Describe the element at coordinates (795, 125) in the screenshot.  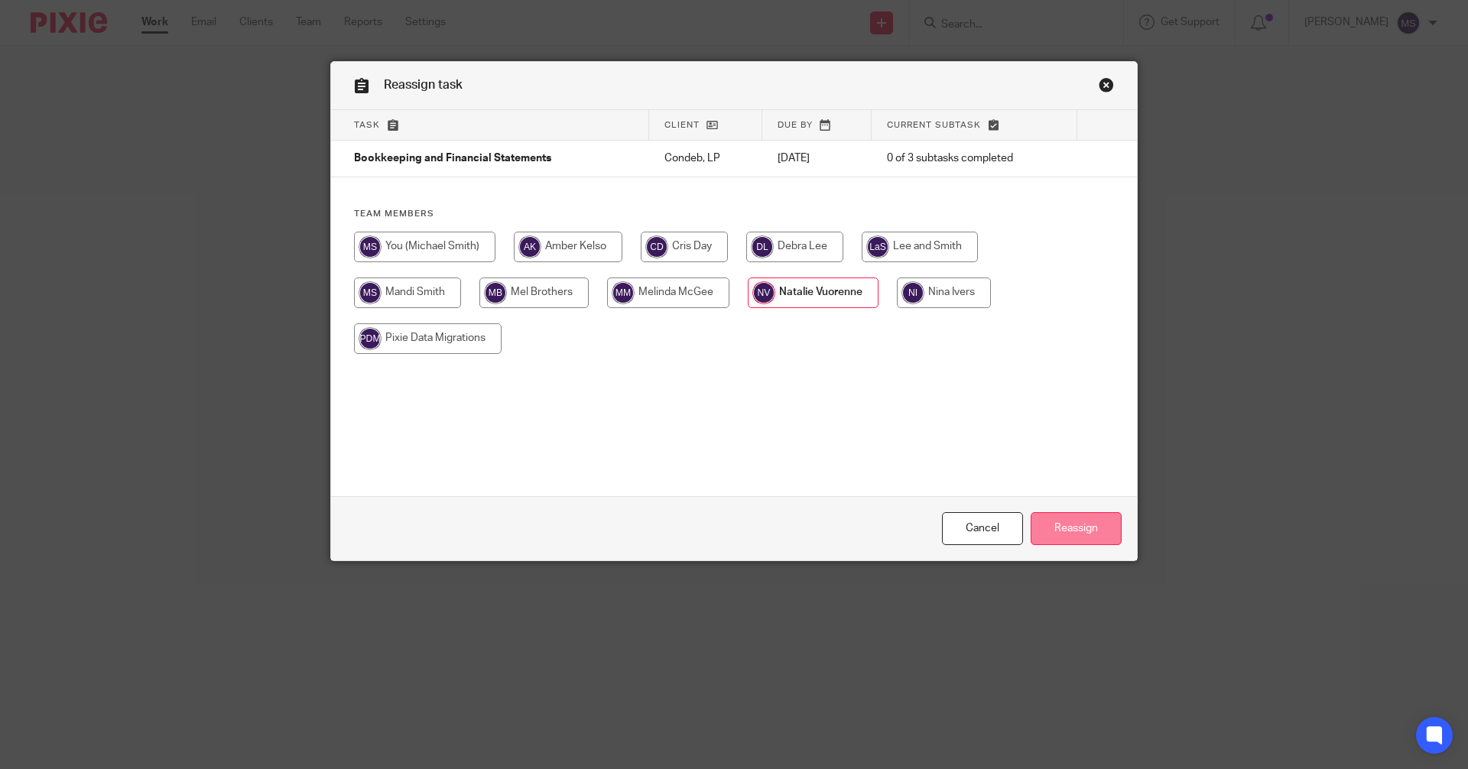
I see `span: Due by` at that location.